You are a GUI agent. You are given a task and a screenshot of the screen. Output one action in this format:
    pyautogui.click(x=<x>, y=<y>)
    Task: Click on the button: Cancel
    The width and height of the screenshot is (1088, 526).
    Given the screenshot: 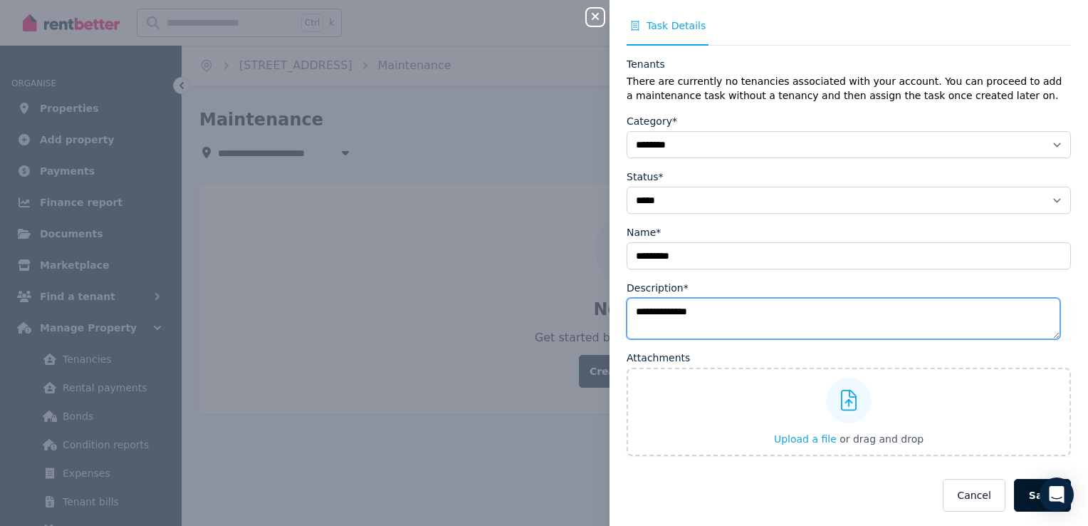 What is the action you would take?
    pyautogui.click(x=974, y=495)
    